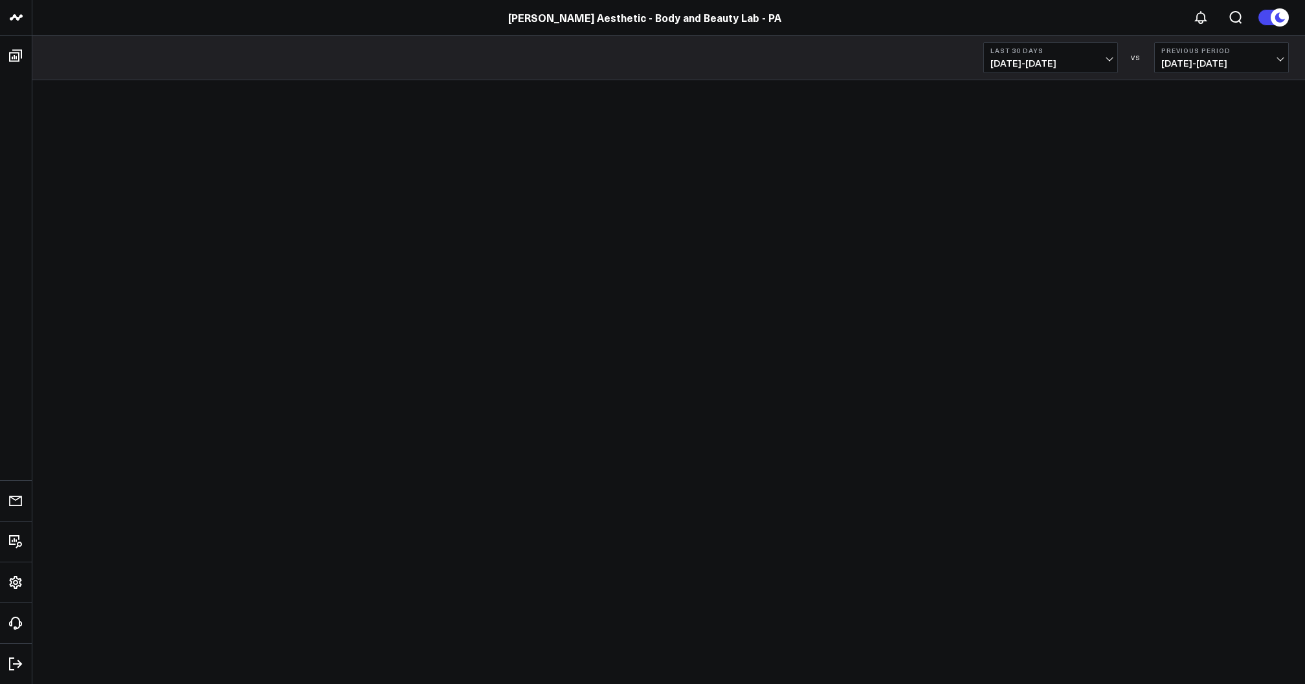 Image resolution: width=1305 pixels, height=684 pixels. What do you see at coordinates (1051, 51) in the screenshot?
I see `b: Last 30 Days` at bounding box center [1051, 51].